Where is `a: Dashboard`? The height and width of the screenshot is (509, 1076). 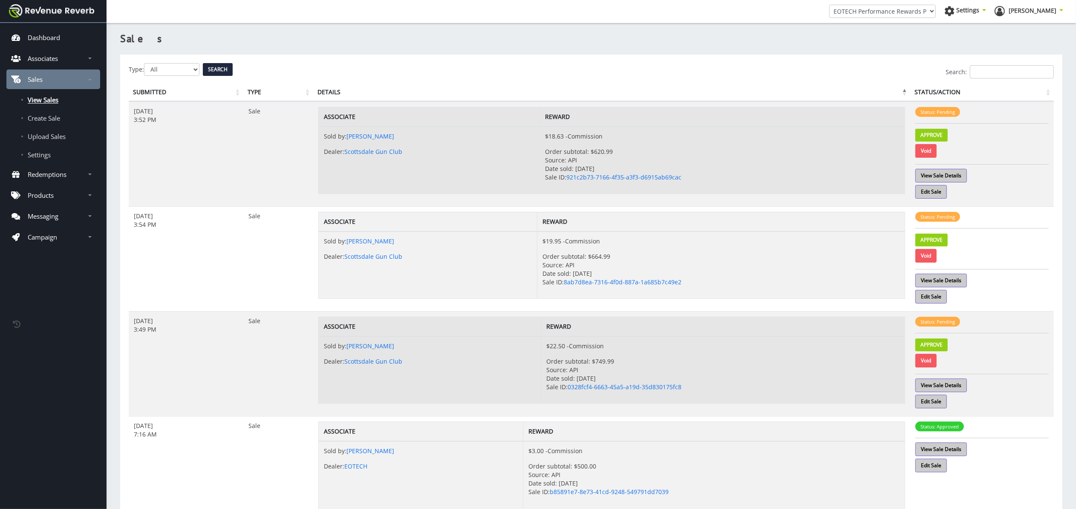
a: Dashboard is located at coordinates (53, 37).